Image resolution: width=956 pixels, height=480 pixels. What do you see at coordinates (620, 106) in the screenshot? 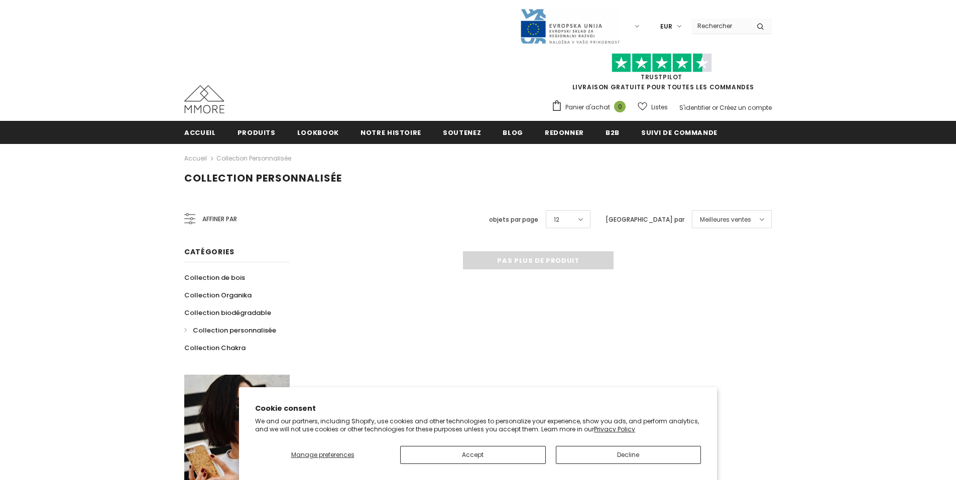
I see `span: 0` at bounding box center [620, 106].